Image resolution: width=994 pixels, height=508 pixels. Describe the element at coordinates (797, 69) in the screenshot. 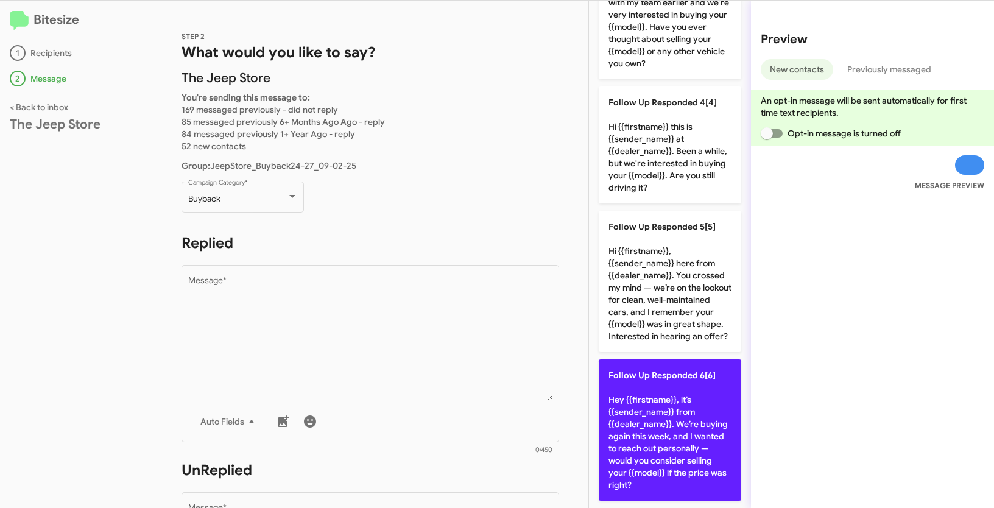

I see `span: New contacts` at that location.